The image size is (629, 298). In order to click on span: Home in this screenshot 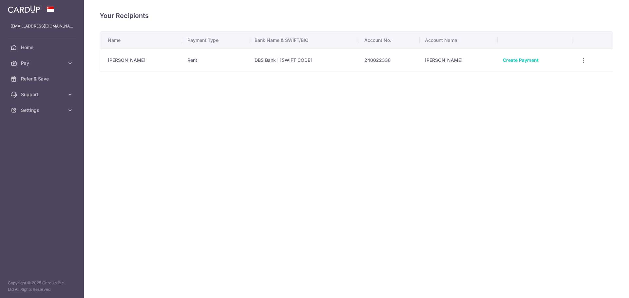, I will do `click(43, 47)`.